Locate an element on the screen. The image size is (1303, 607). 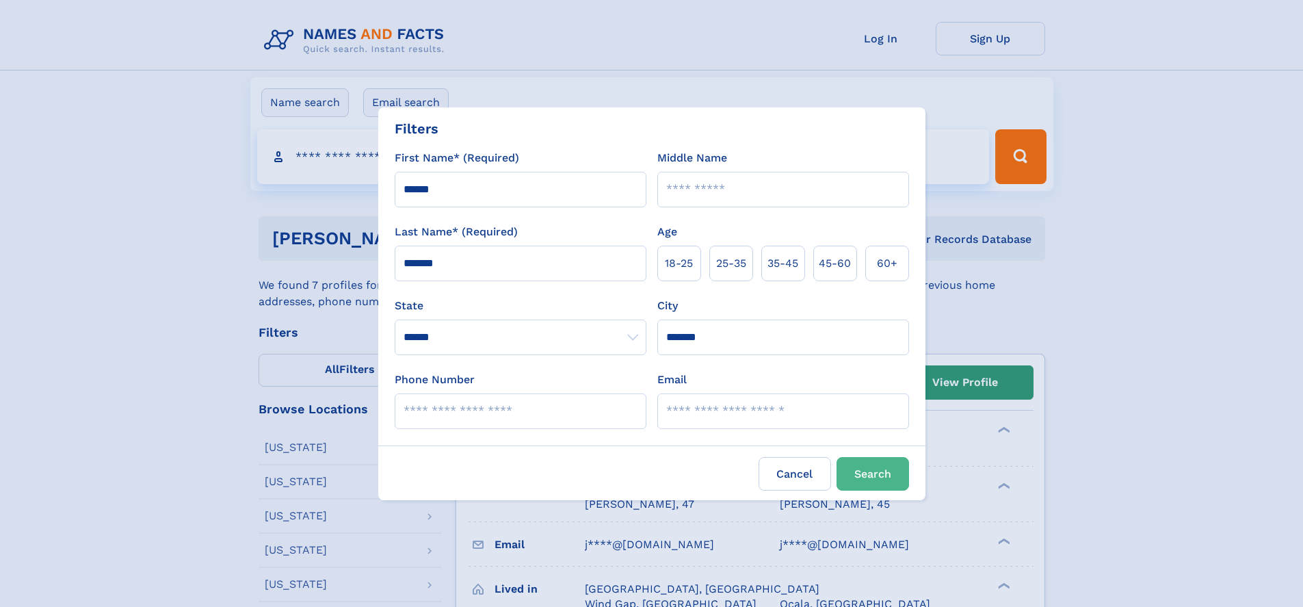
span: 60+ is located at coordinates (887, 263).